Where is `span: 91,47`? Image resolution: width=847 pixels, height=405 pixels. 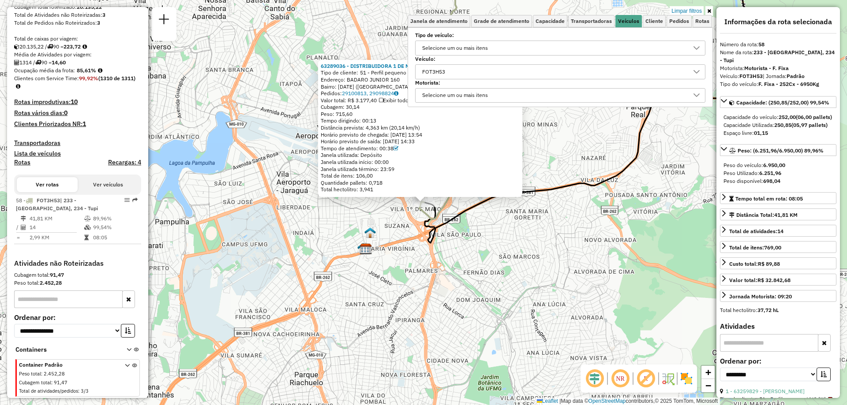 span: 91,47 is located at coordinates (60, 383).